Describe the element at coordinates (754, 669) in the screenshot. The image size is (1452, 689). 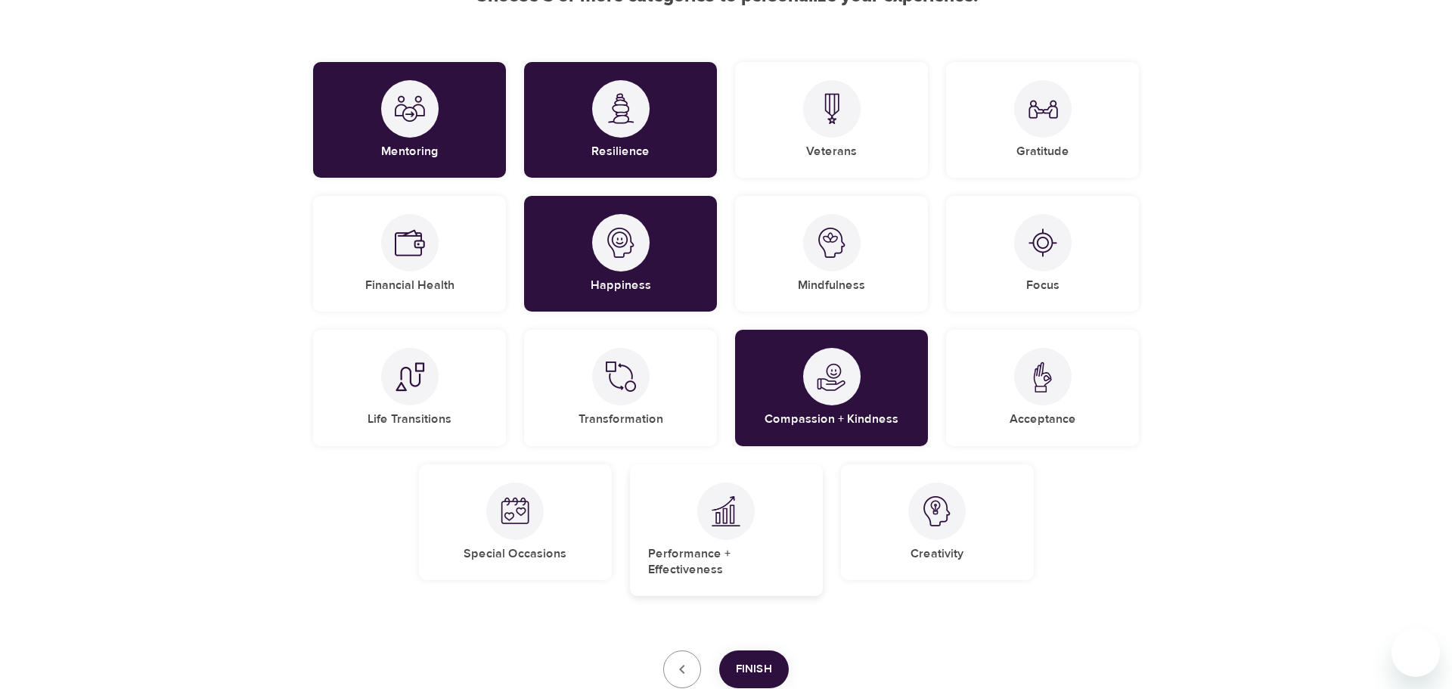
I see `button: Finish` at that location.